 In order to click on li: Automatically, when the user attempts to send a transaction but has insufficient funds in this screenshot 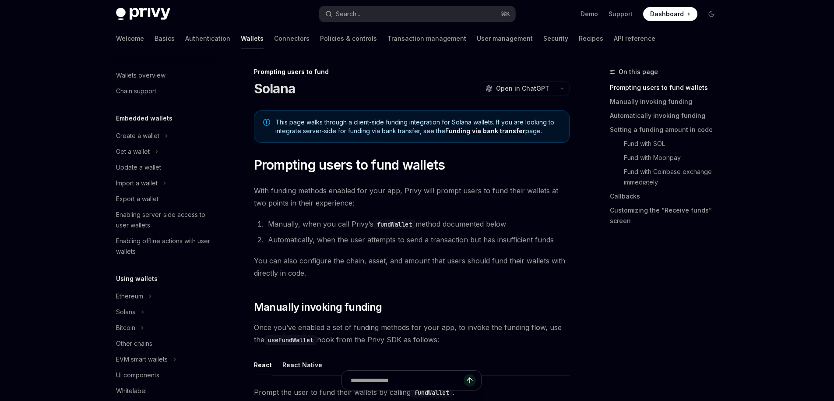, I will do `click(417, 239)`.